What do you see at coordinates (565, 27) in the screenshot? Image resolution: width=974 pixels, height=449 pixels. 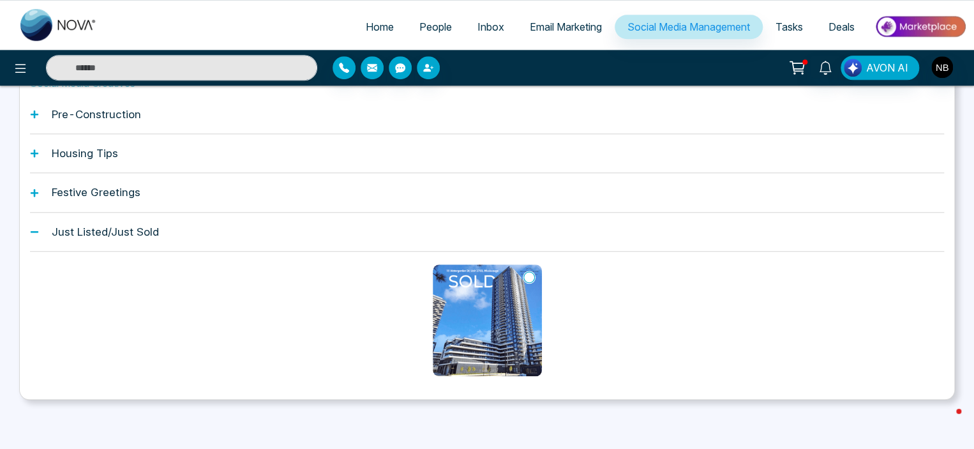 I see `span: Email Marketing` at bounding box center [565, 27].